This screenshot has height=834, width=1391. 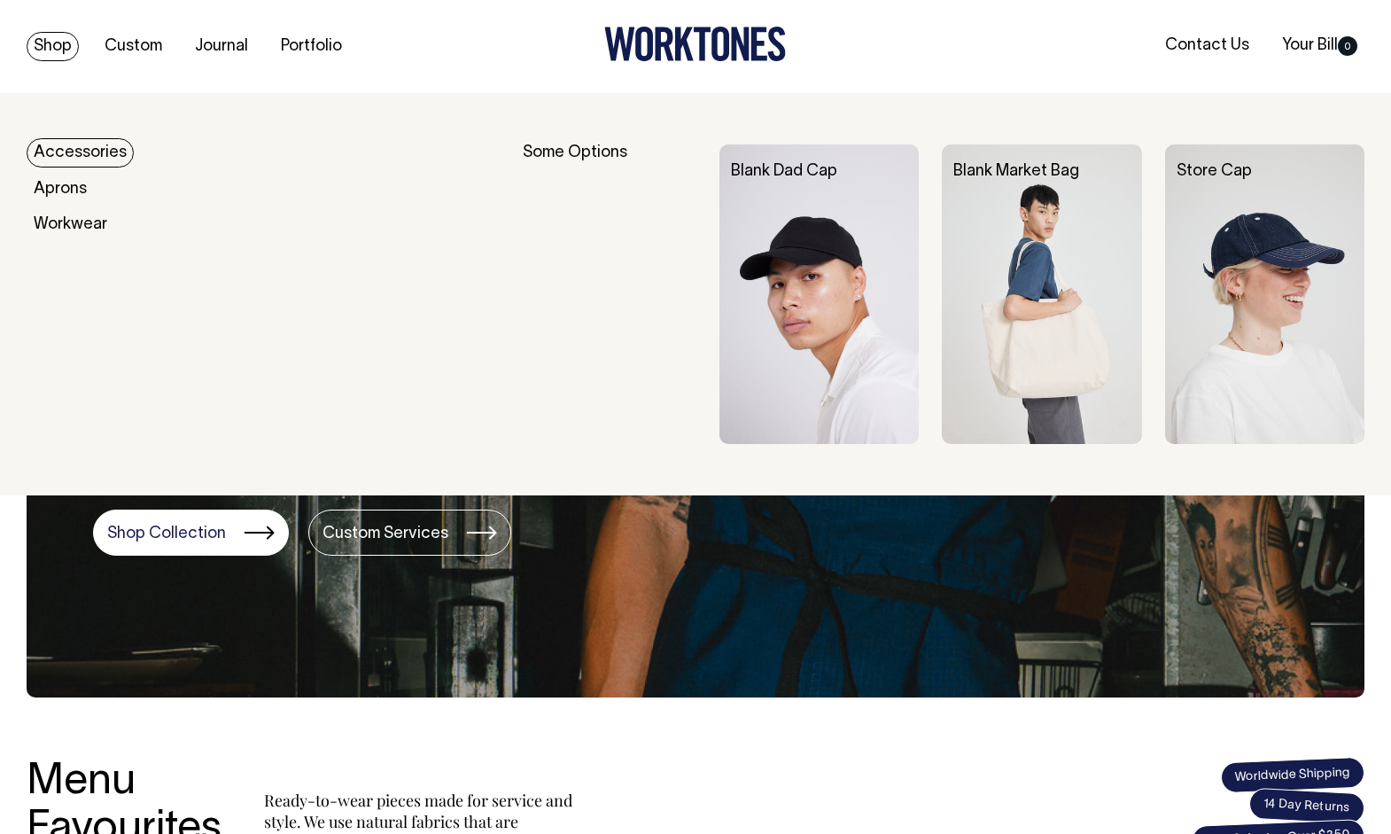 I want to click on a: Contact Us, so click(x=1207, y=45).